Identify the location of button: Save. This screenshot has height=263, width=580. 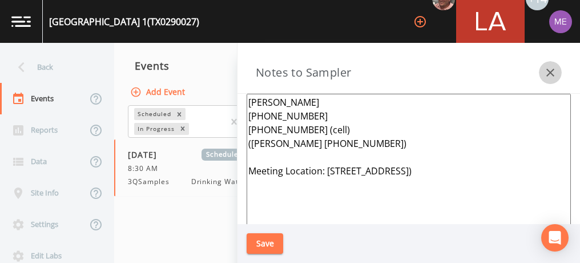
(265, 243).